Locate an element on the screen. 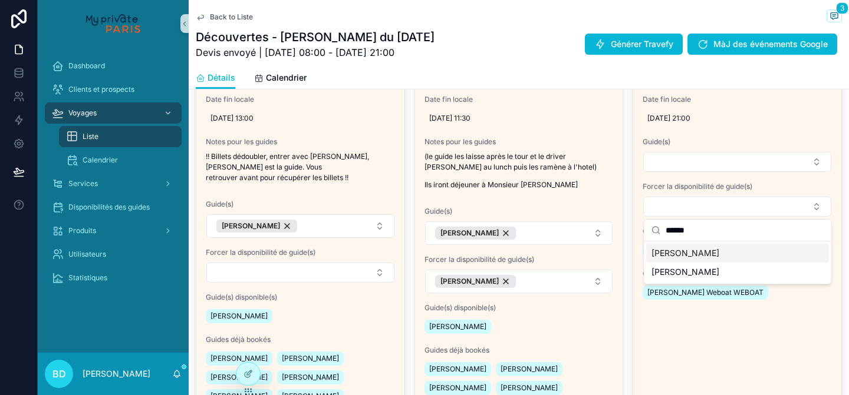 The image size is (849, 395). button: MàJ des événements Google is located at coordinates (762, 44).